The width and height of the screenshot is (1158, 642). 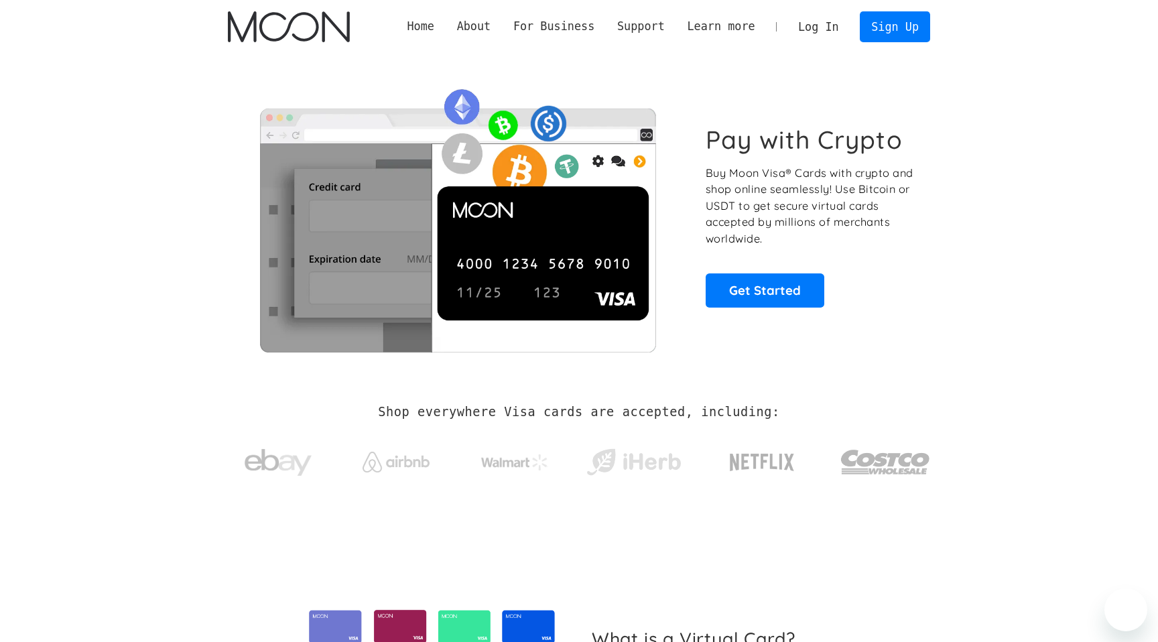 What do you see at coordinates (515, 463) in the screenshot?
I see `img: Walmart` at bounding box center [515, 463].